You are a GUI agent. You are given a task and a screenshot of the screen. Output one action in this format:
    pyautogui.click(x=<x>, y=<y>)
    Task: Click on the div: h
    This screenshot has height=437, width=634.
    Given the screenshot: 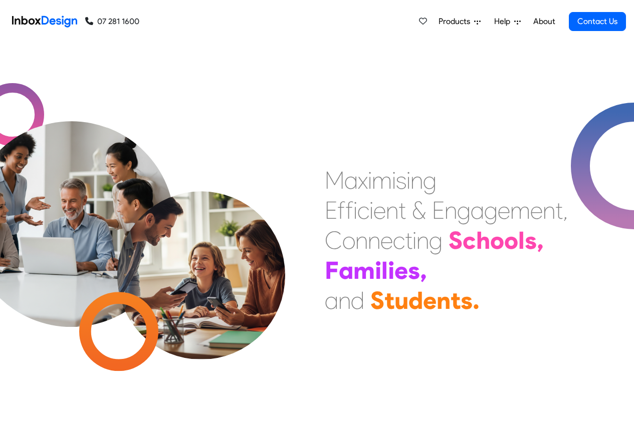 What is the action you would take?
    pyautogui.click(x=483, y=240)
    